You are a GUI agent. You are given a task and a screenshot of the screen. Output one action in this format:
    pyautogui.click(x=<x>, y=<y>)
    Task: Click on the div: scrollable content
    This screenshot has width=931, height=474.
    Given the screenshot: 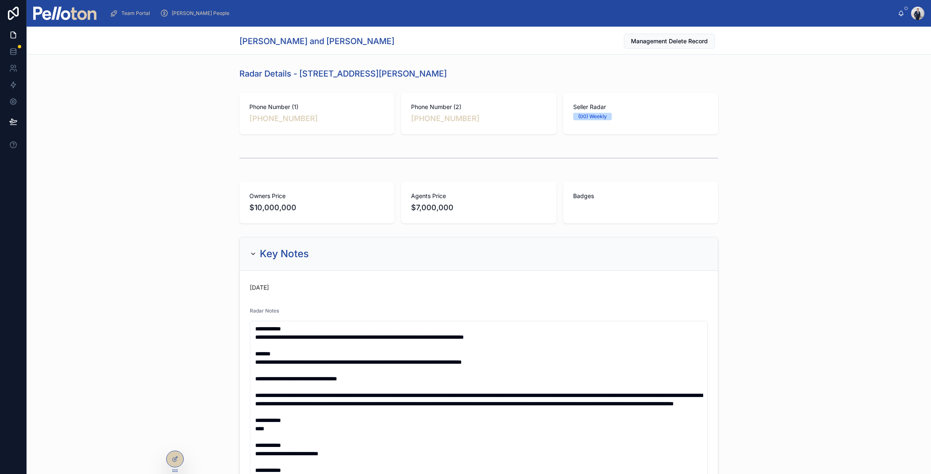 What is the action you would take?
    pyautogui.click(x=501, y=13)
    